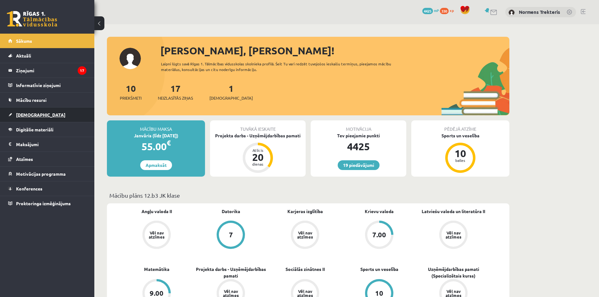  I want to click on a: 10Priekšmeti, so click(131, 92).